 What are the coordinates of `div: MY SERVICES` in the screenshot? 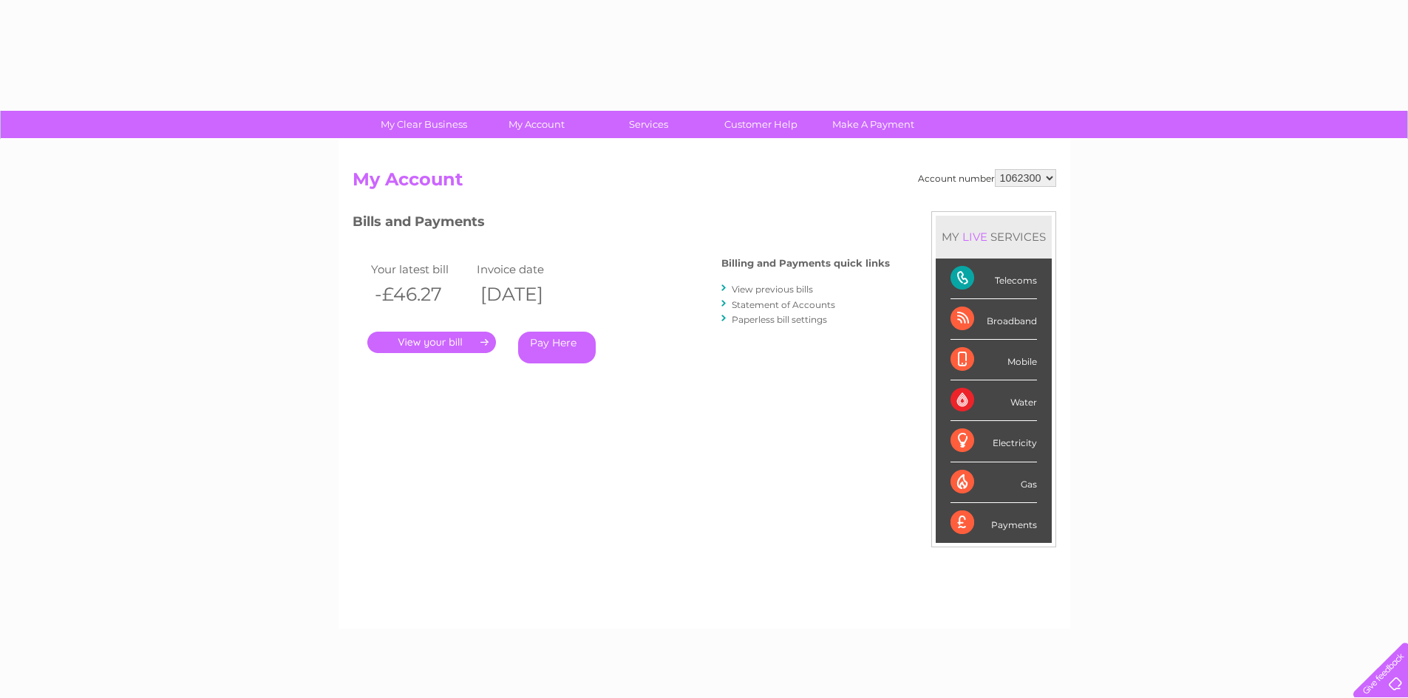 It's located at (993, 236).